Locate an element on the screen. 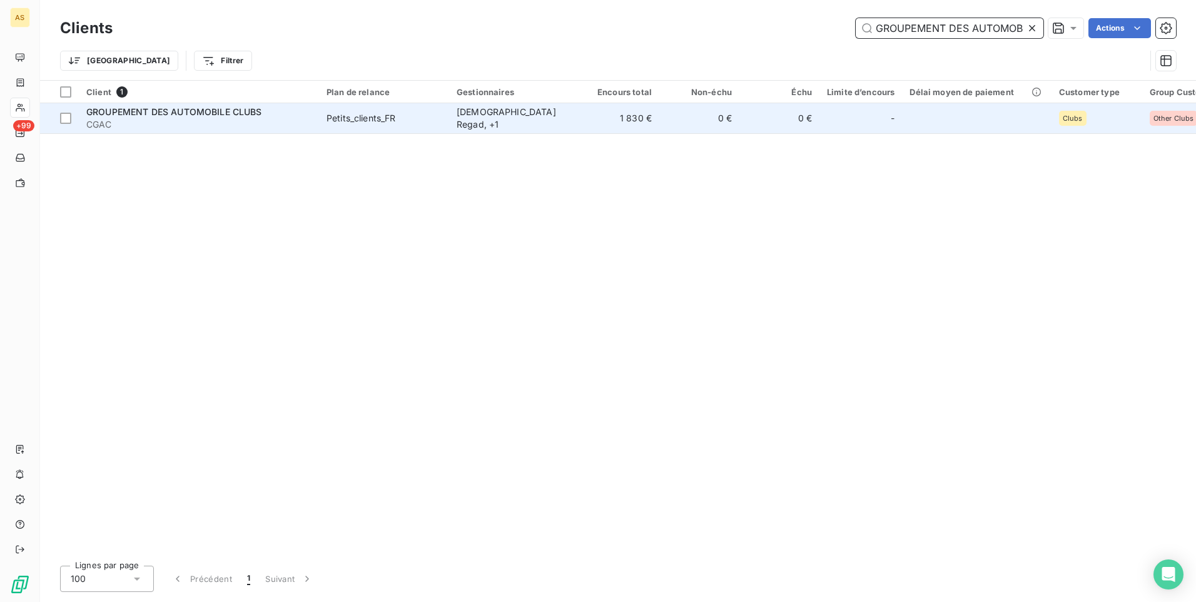  div: Non-échu is located at coordinates (699, 92).